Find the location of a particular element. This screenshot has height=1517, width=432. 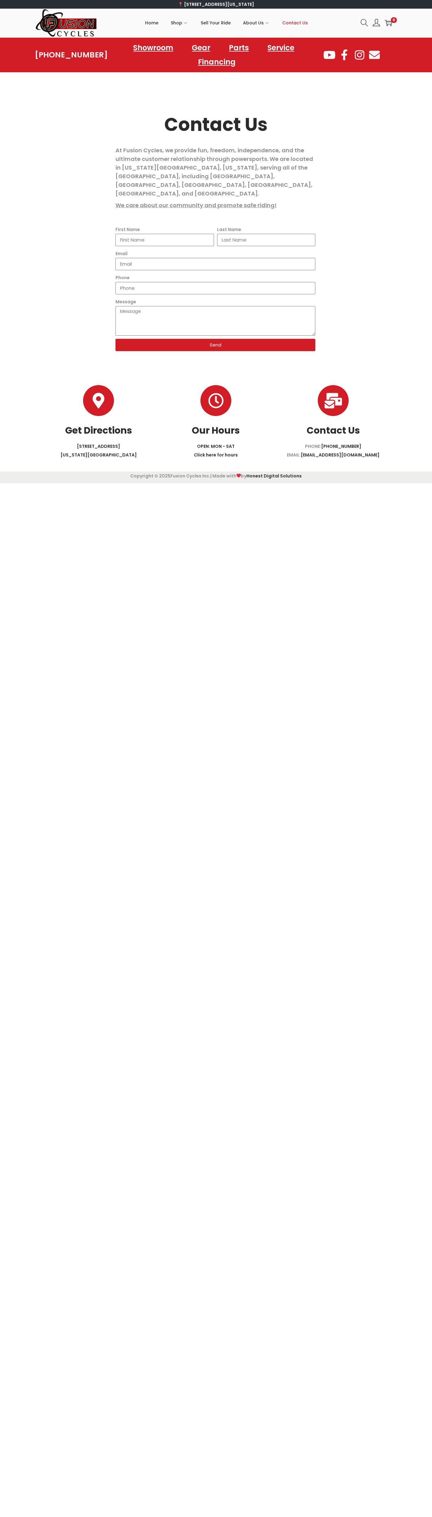

span: We care about our community and promote safe riding! is located at coordinates (196, 205).